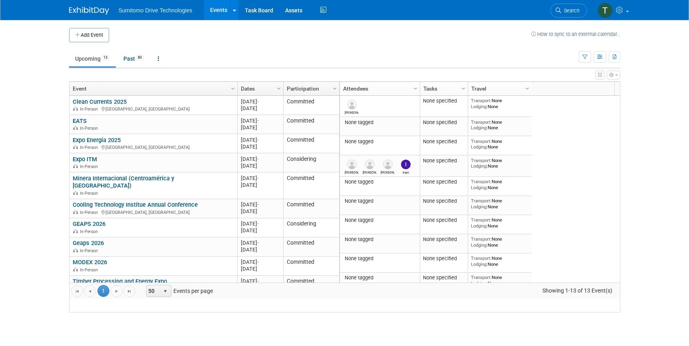 The image size is (689, 346). I want to click on span: 13, so click(105, 57).